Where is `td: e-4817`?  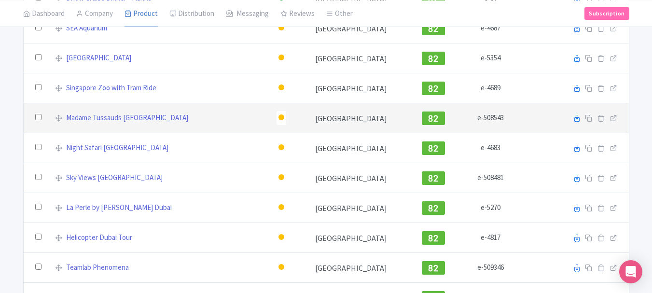 td: e-4817 is located at coordinates (490, 238).